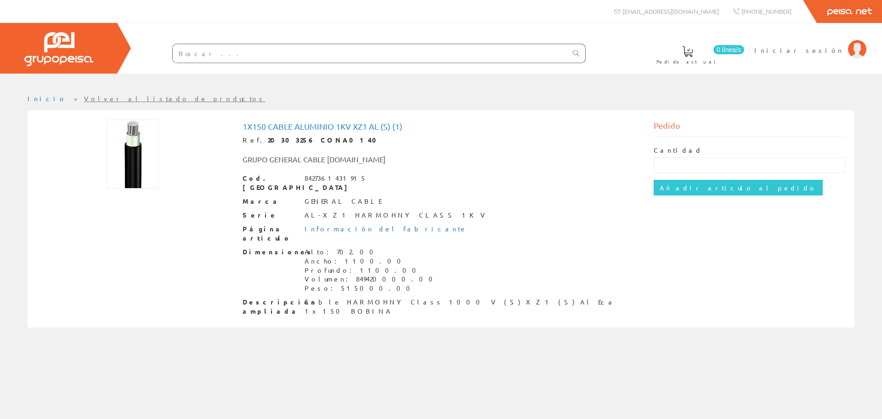 The height and width of the screenshot is (419, 882). Describe the element at coordinates (371, 279) in the screenshot. I see `div: Volumen: 849420000.00` at that location.